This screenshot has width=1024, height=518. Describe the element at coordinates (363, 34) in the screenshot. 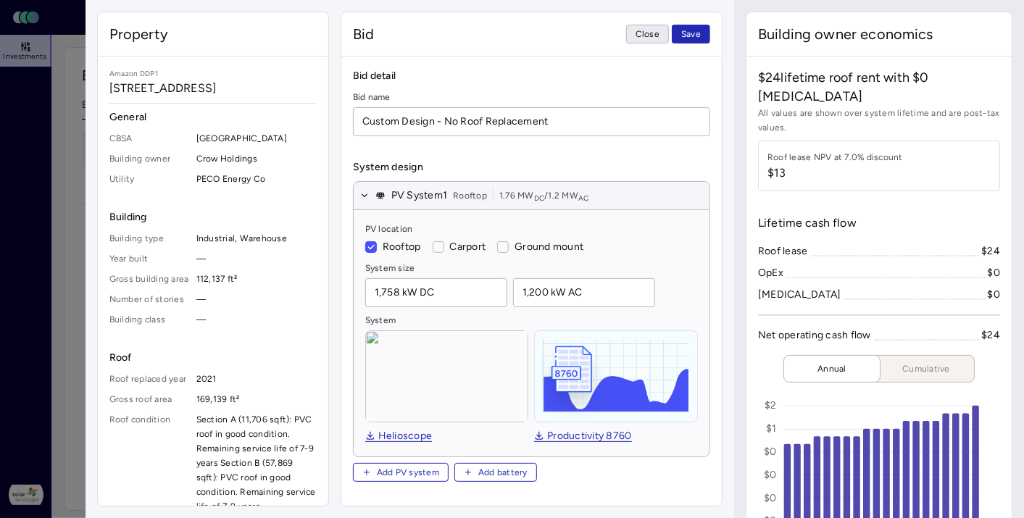

I see `span: Bid` at that location.